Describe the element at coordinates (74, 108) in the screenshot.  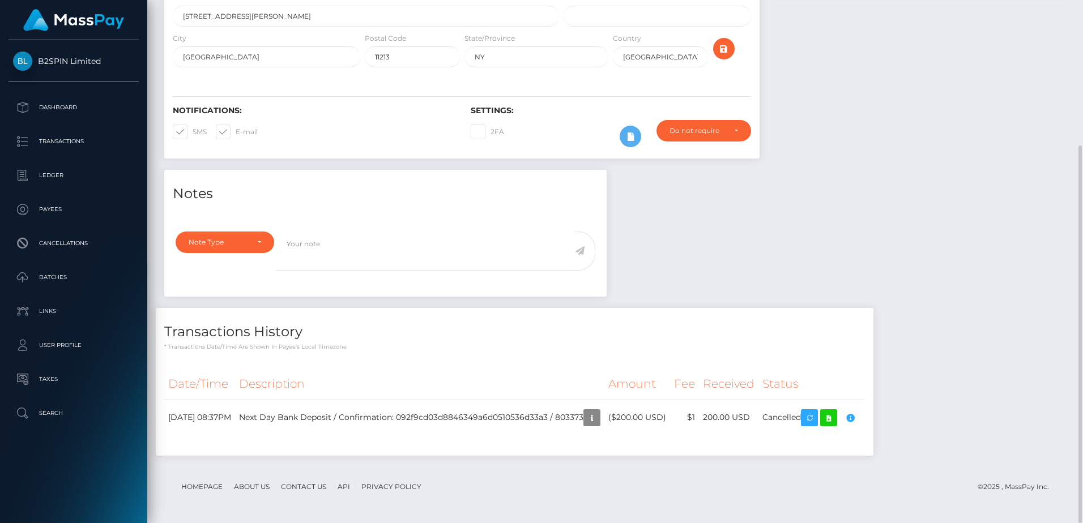
I see `a: Dashboard` at that location.